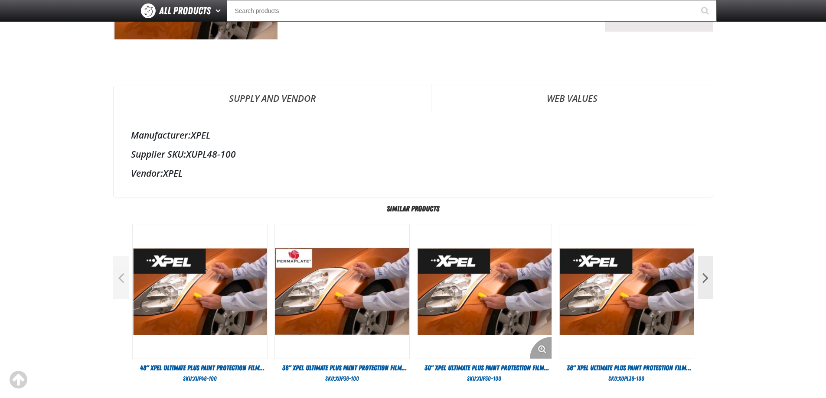 The width and height of the screenshot is (826, 398). What do you see at coordinates (147, 173) in the screenshot?
I see `label: Vendor:` at bounding box center [147, 173].